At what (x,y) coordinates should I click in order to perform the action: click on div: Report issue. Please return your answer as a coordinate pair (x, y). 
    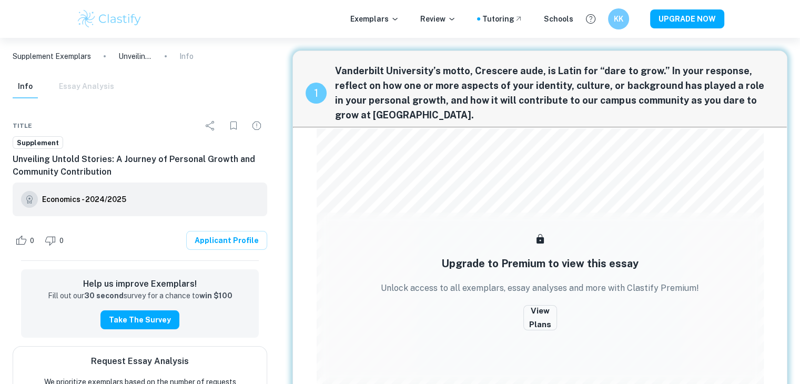
    Looking at the image, I should click on (257, 126).